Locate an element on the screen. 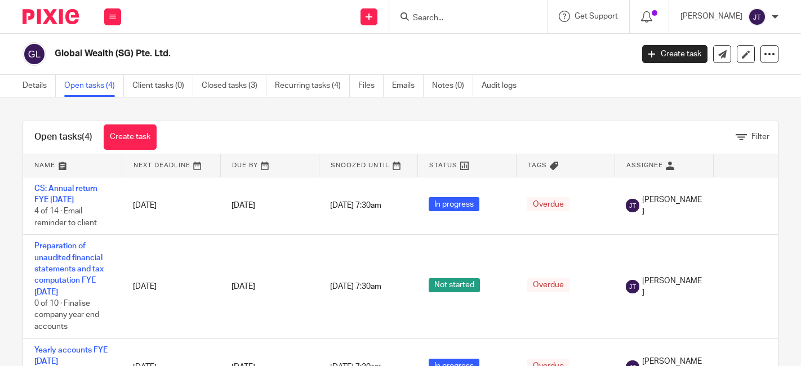 This screenshot has width=801, height=366. span: Filter is located at coordinates (761, 137).